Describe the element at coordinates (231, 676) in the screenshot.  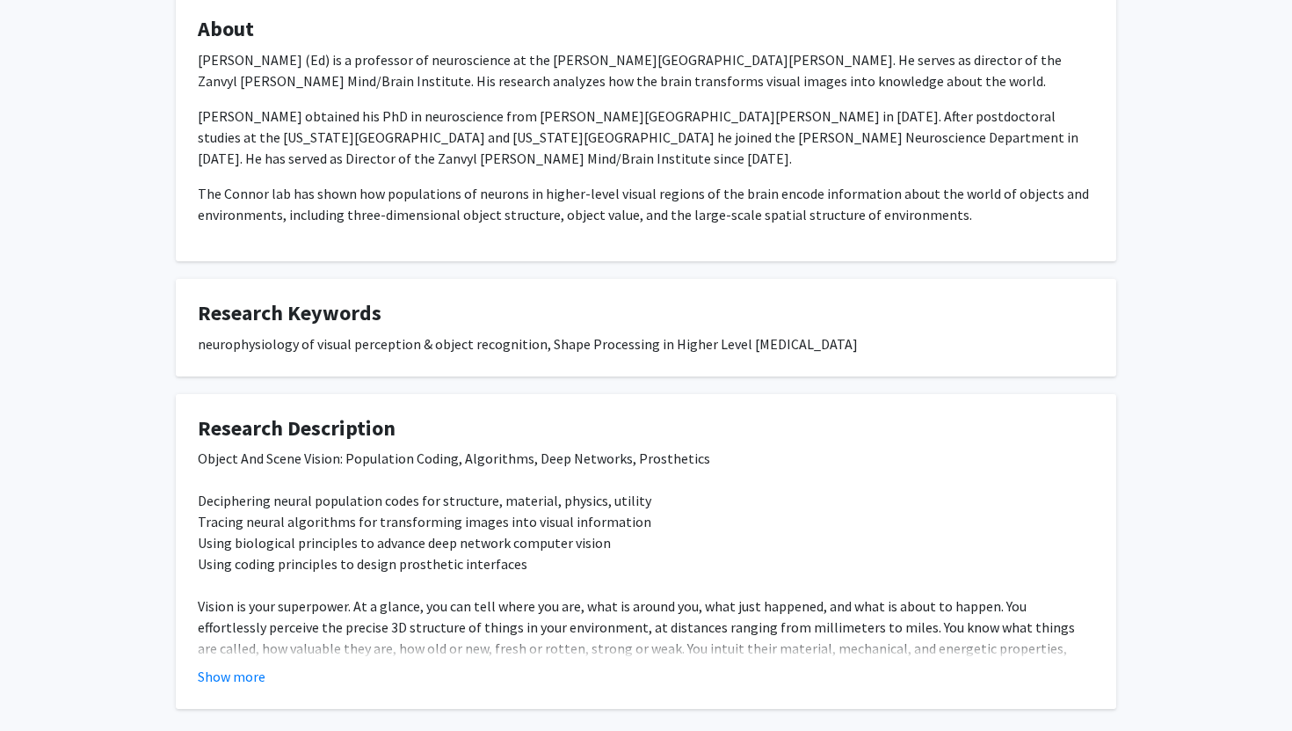
I see `button: Show more` at that location.